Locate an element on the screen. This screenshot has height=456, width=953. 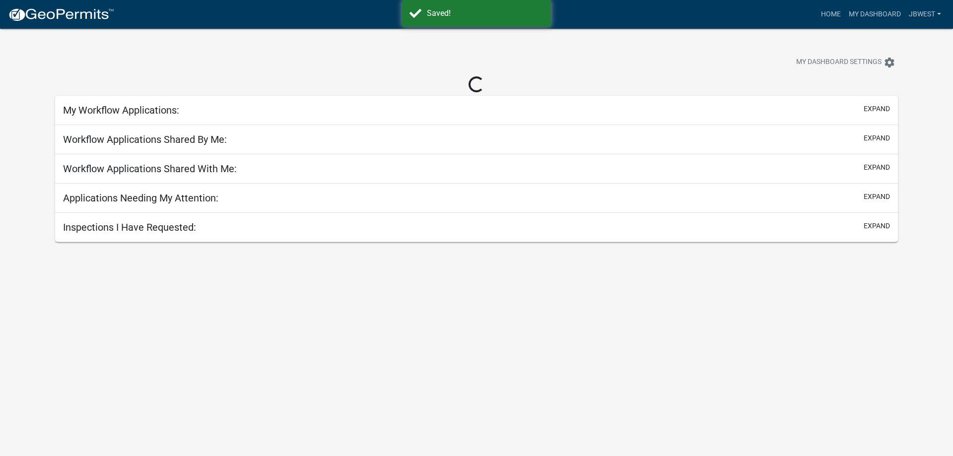
a: Home is located at coordinates (831, 14).